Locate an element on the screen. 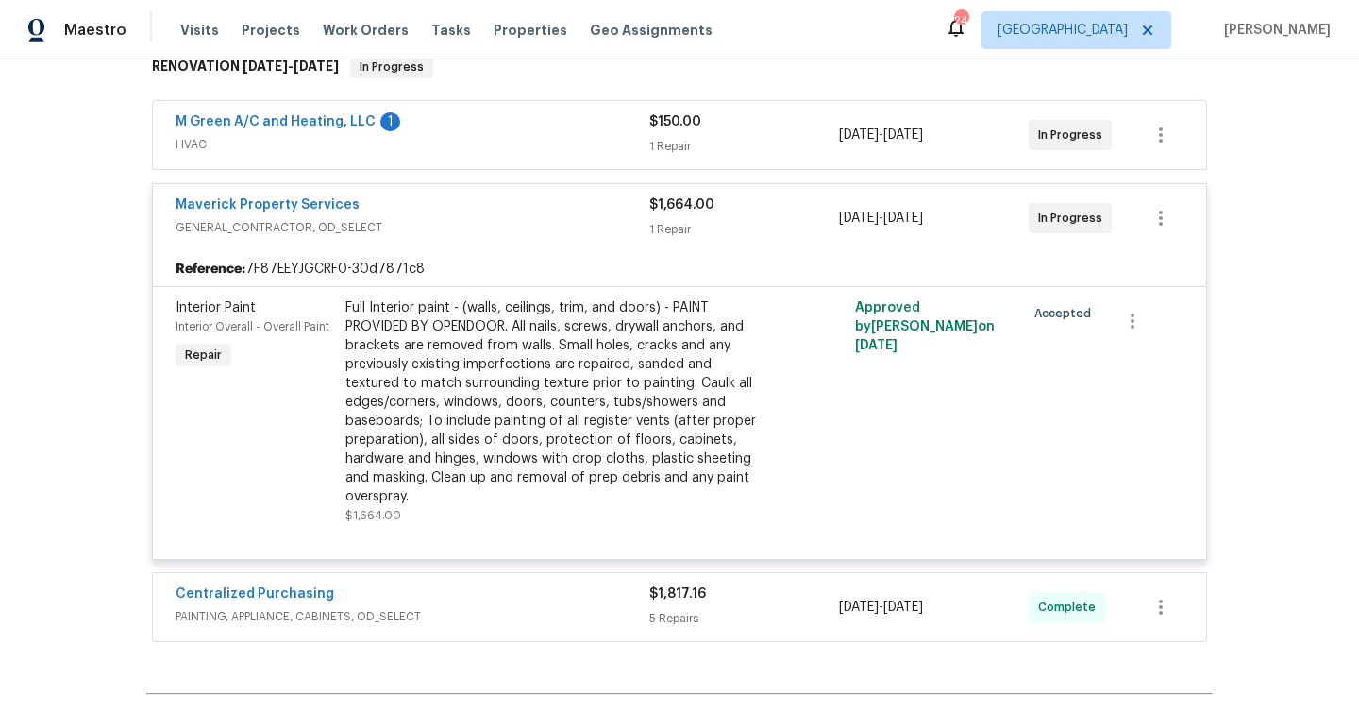 This screenshot has height=712, width=1359. span: Tasks is located at coordinates (451, 30).